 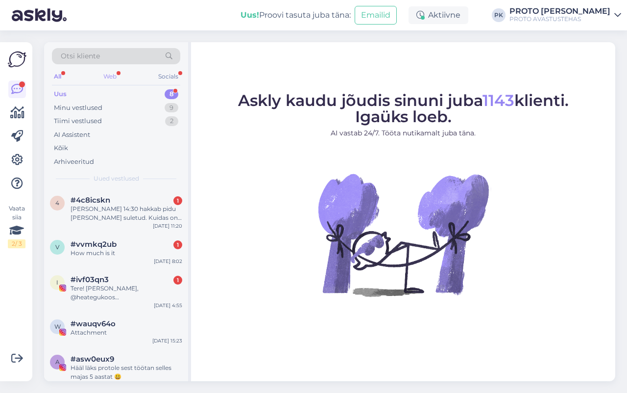 What do you see at coordinates (57, 326) in the screenshot?
I see `span: w` at bounding box center [57, 326].